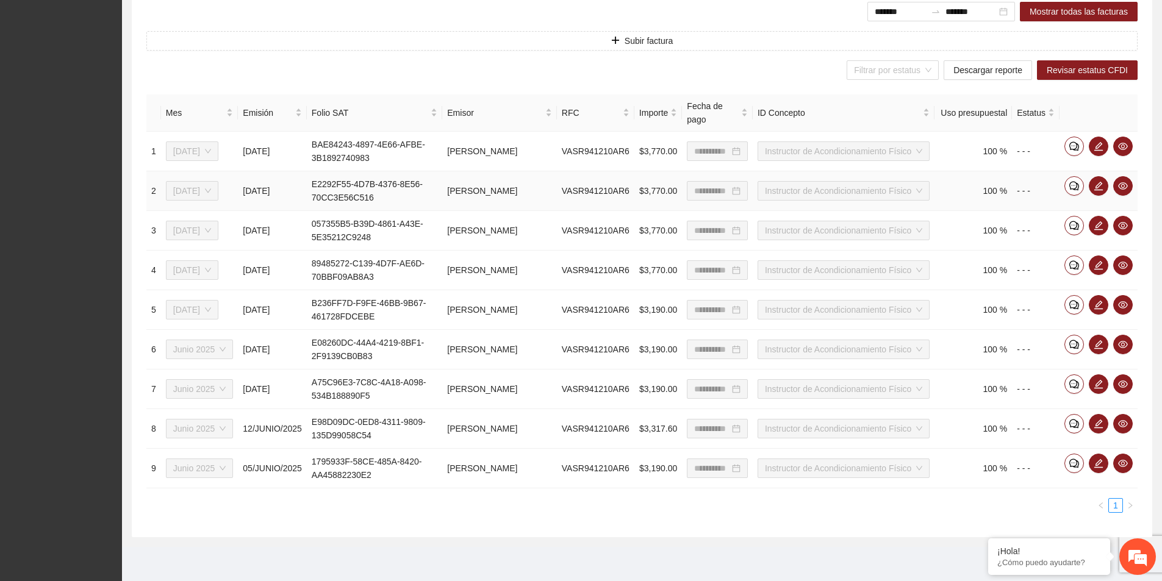 This screenshot has height=581, width=1162. I want to click on td: 6, so click(154, 350).